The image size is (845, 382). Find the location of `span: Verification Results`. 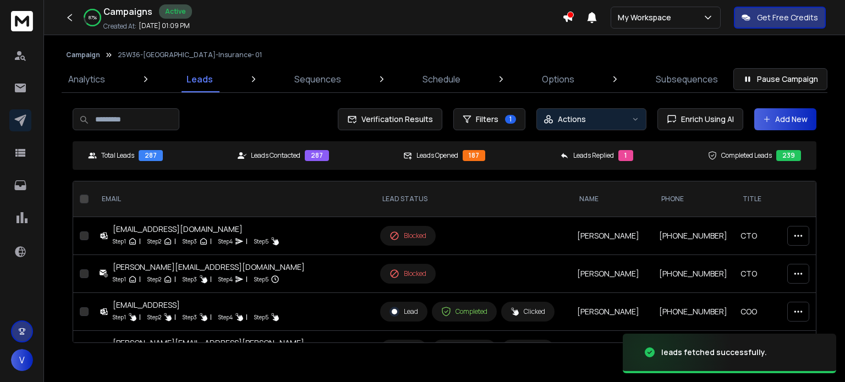

span: Verification Results is located at coordinates (395, 119).